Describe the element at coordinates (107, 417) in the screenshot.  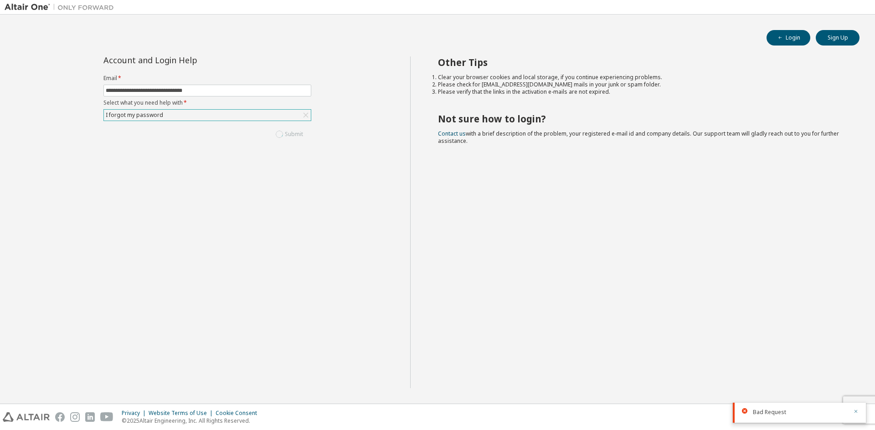
I see `img: youtube.svg` at that location.